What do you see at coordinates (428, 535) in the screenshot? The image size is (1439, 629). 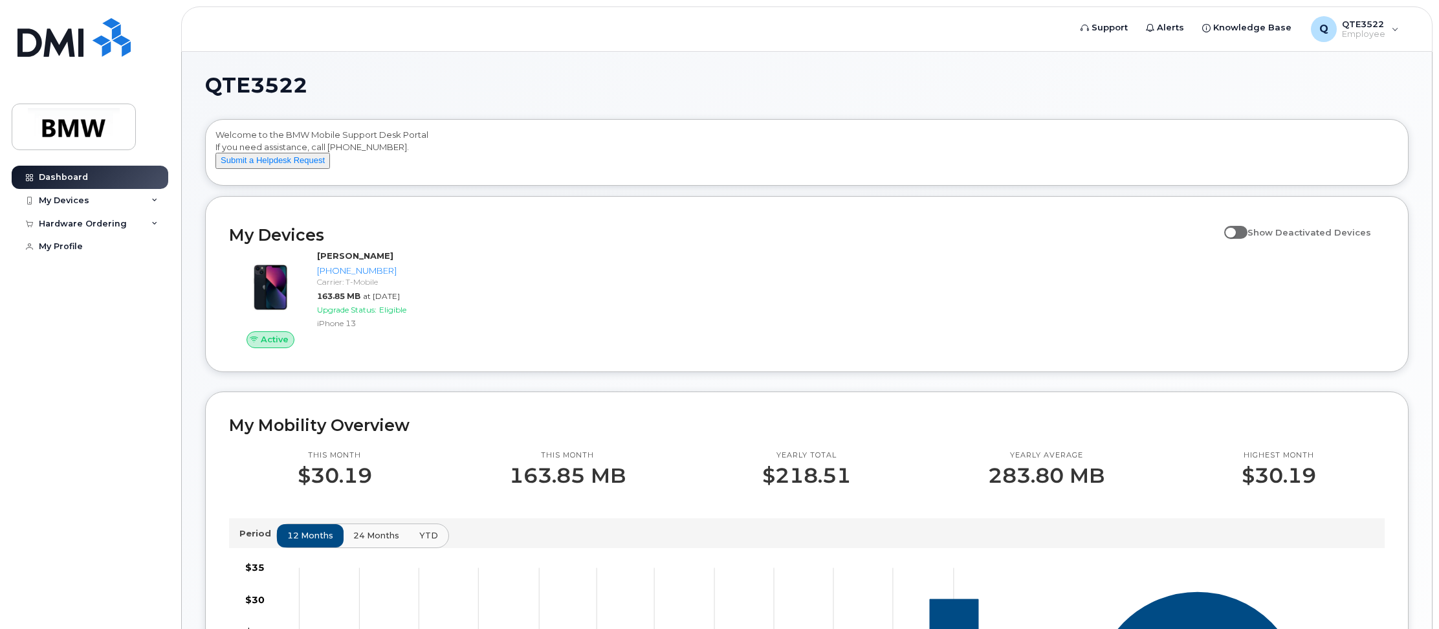 I see `span: YTD` at bounding box center [428, 535].